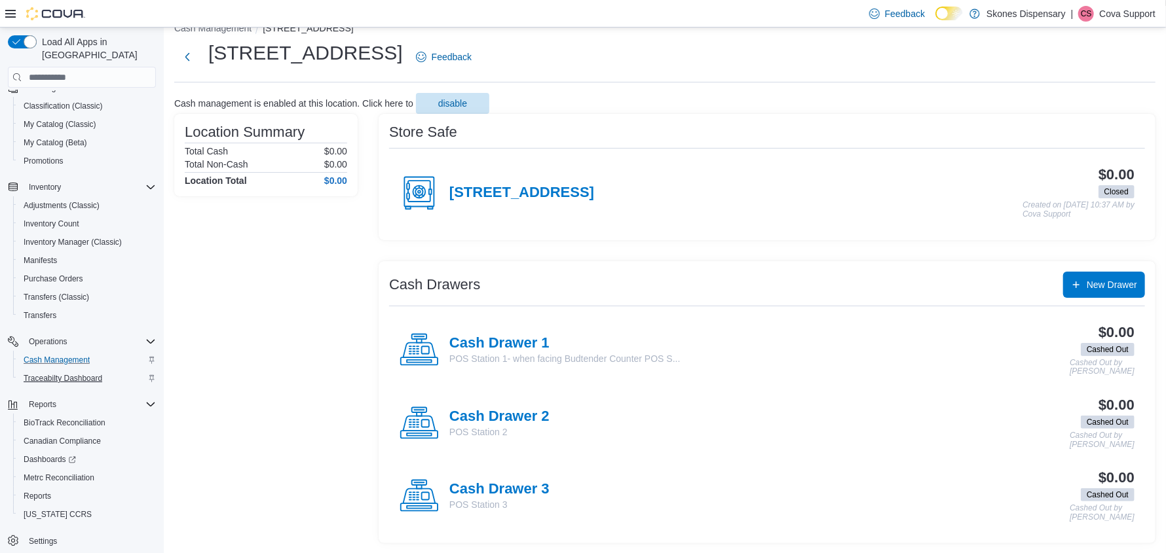 This screenshot has height=553, width=1166. Describe the element at coordinates (87, 224) in the screenshot. I see `span: Inventory Count` at that location.